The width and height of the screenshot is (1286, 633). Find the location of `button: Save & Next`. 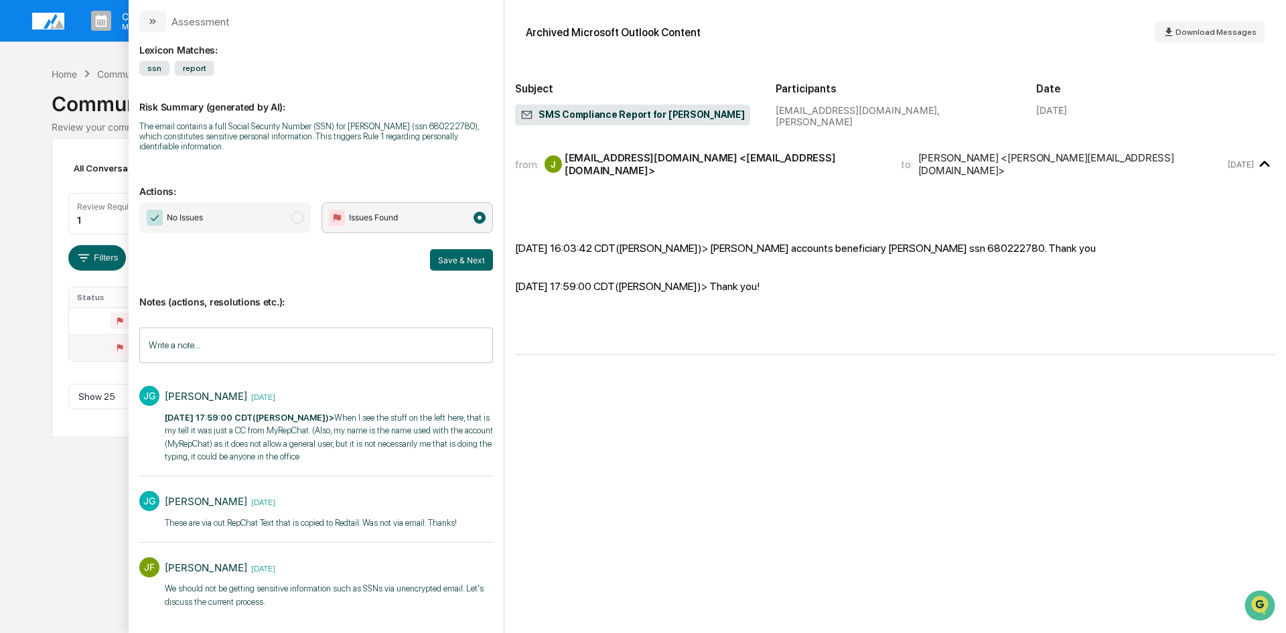

button: Save & Next is located at coordinates (462, 260).